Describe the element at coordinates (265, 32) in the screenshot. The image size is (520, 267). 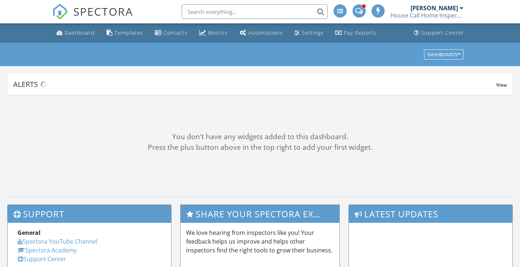
I see `div: Automations` at that location.